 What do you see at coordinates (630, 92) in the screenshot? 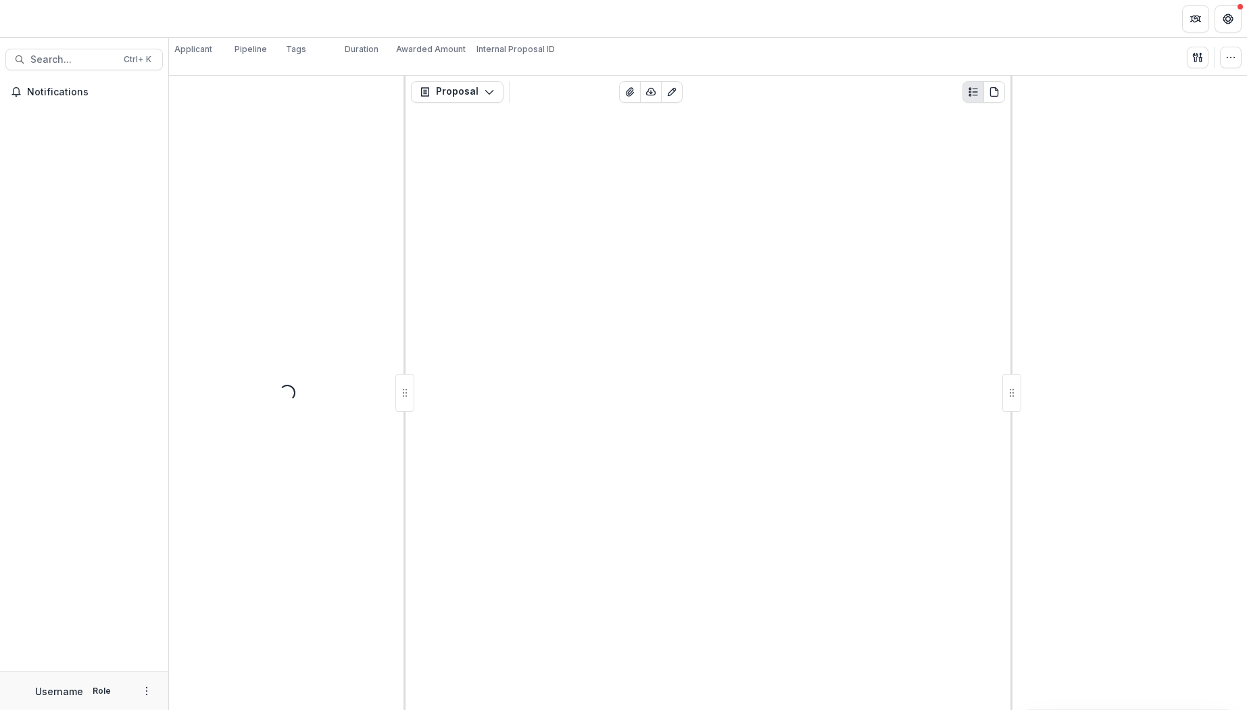
I see `button: View Attached Files` at bounding box center [630, 92].